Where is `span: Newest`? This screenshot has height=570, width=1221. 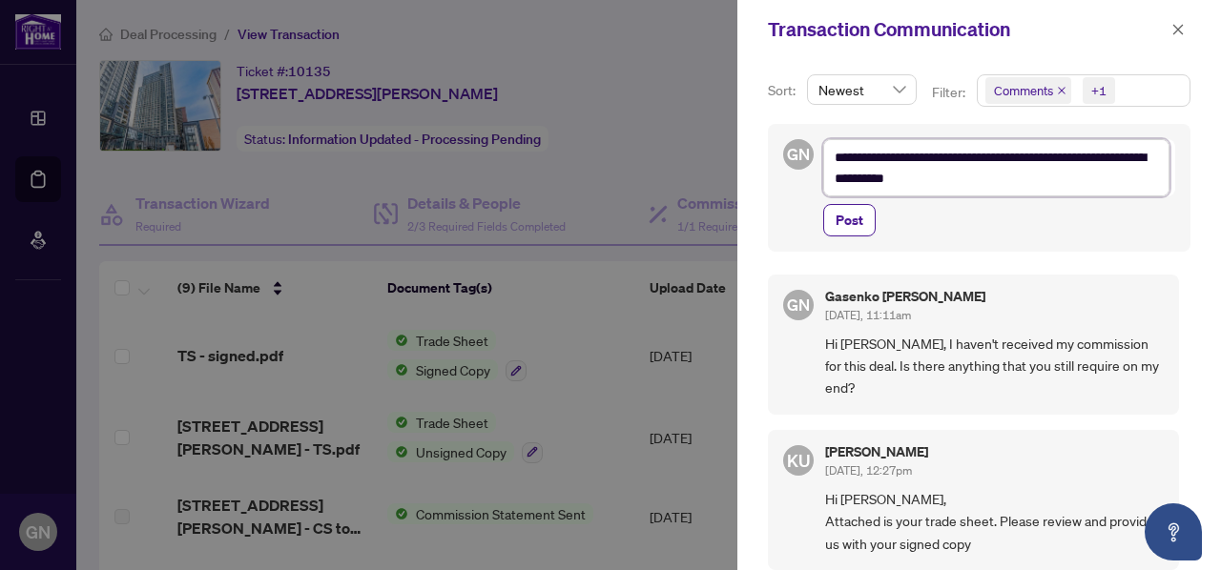
span: Newest is located at coordinates (861, 90).